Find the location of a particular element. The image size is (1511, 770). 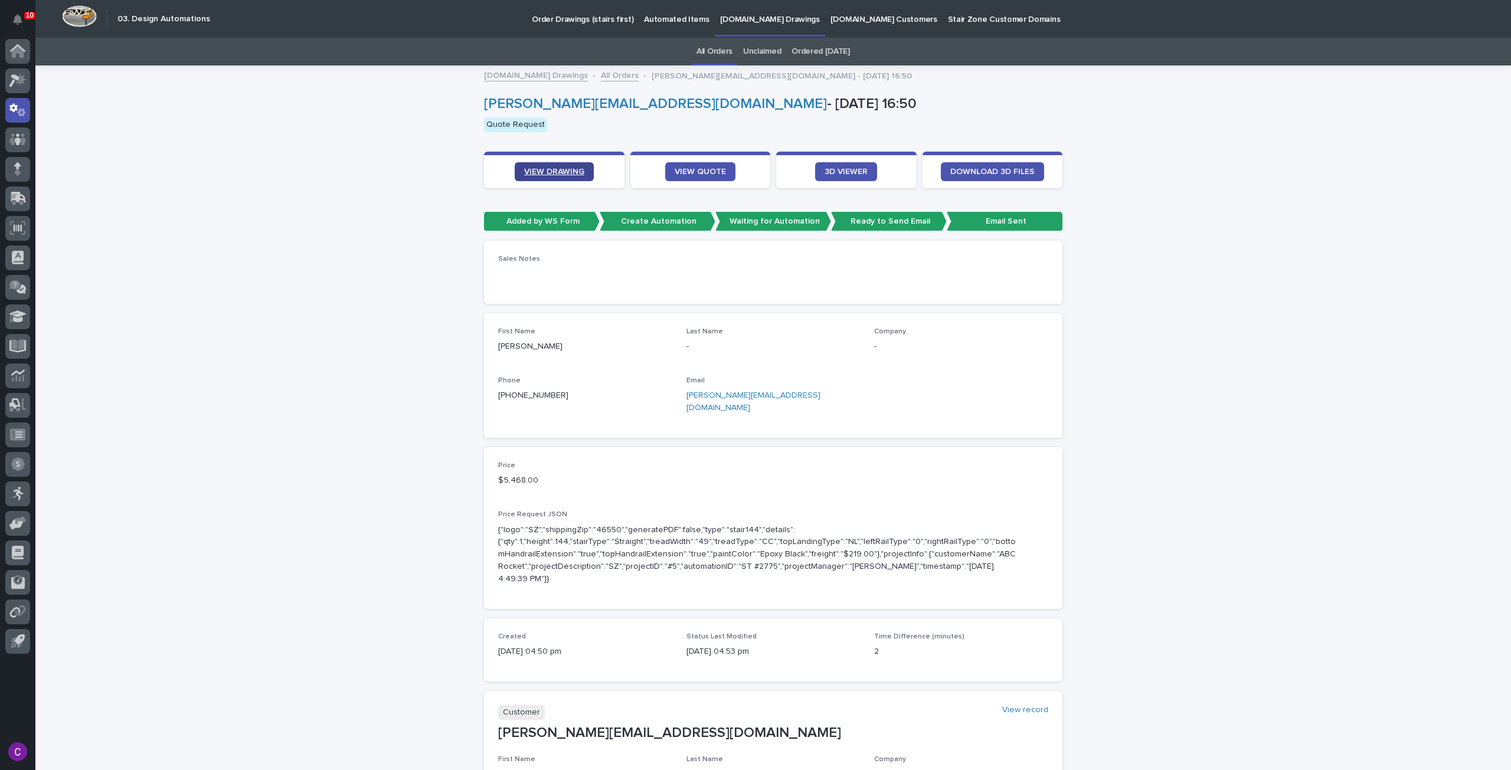

img: Workspace Logo is located at coordinates (79, 16).